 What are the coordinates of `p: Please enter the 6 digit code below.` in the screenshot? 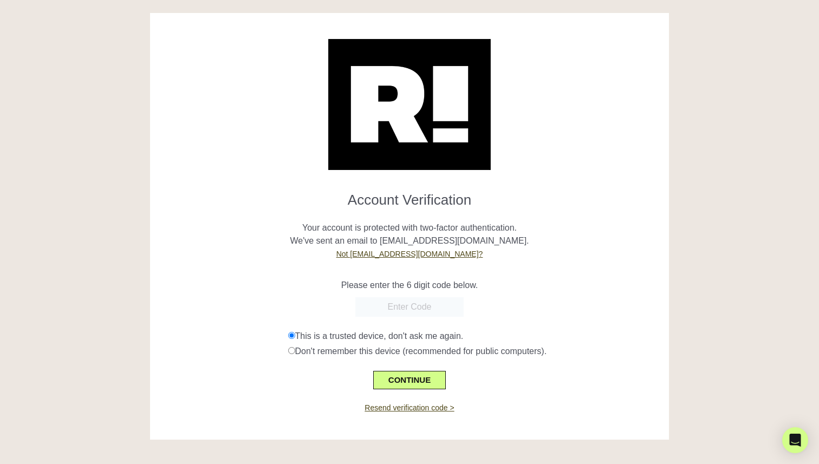 It's located at (410, 286).